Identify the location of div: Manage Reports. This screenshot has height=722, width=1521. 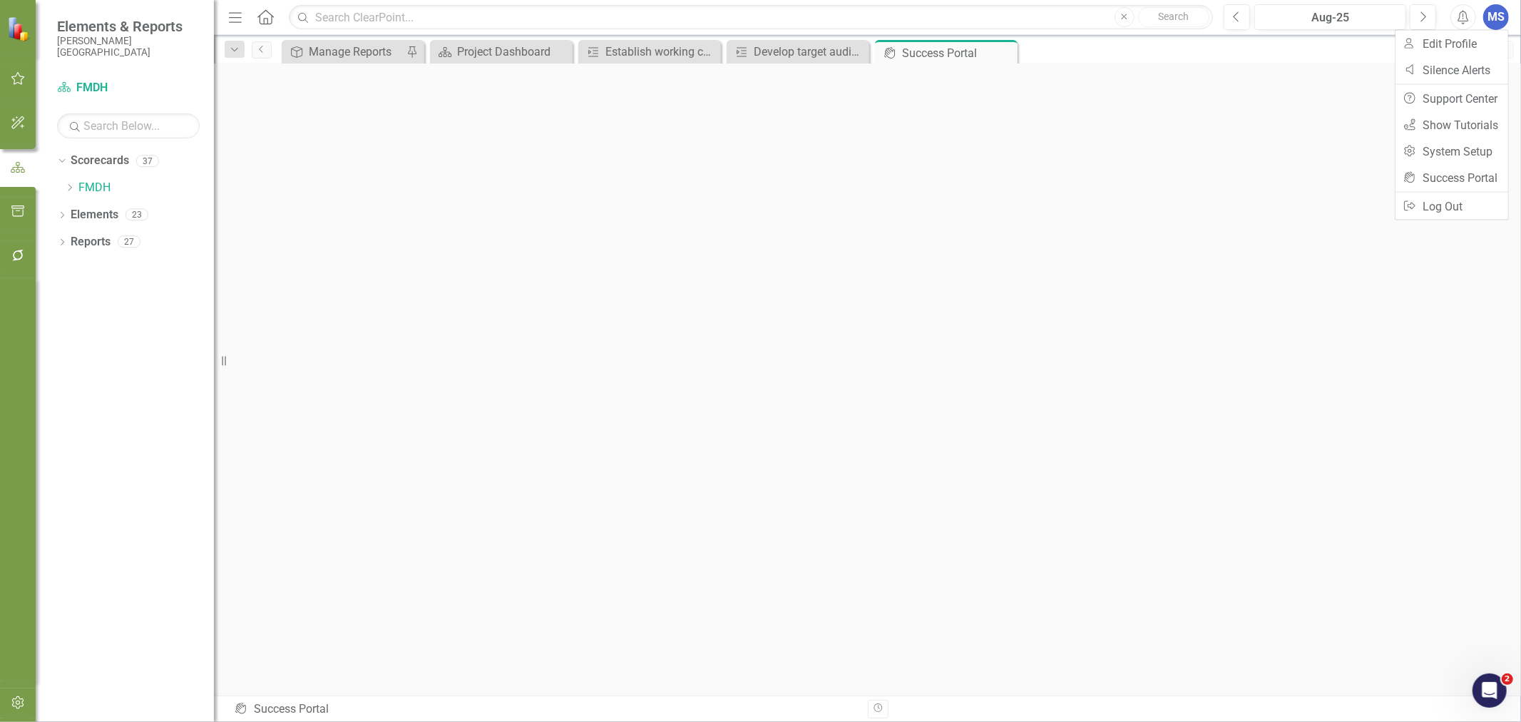
(356, 51).